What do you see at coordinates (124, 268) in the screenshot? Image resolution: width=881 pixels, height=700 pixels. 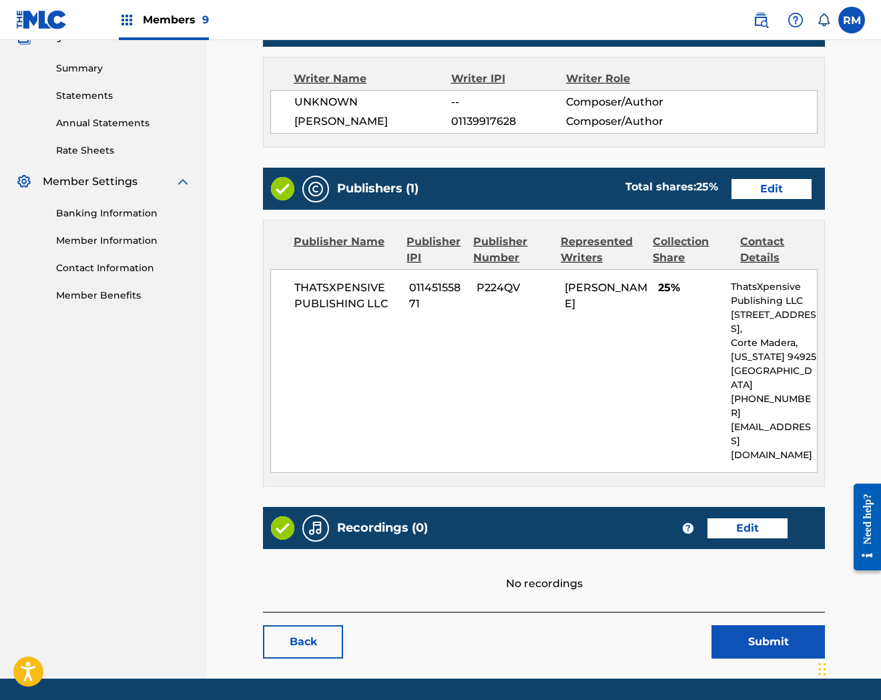 I see `a: Contact Information` at bounding box center [124, 268].